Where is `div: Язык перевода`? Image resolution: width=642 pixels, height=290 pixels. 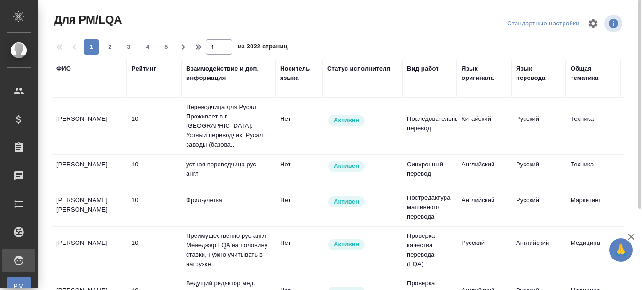 div: Язык перевода is located at coordinates (538, 73).